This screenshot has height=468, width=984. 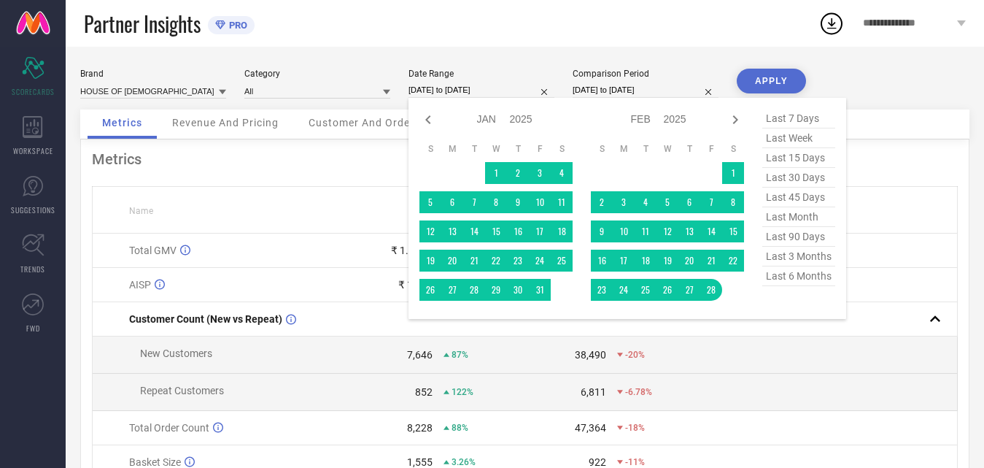 I want to click on td: Thu Feb 27 2025, so click(x=690, y=290).